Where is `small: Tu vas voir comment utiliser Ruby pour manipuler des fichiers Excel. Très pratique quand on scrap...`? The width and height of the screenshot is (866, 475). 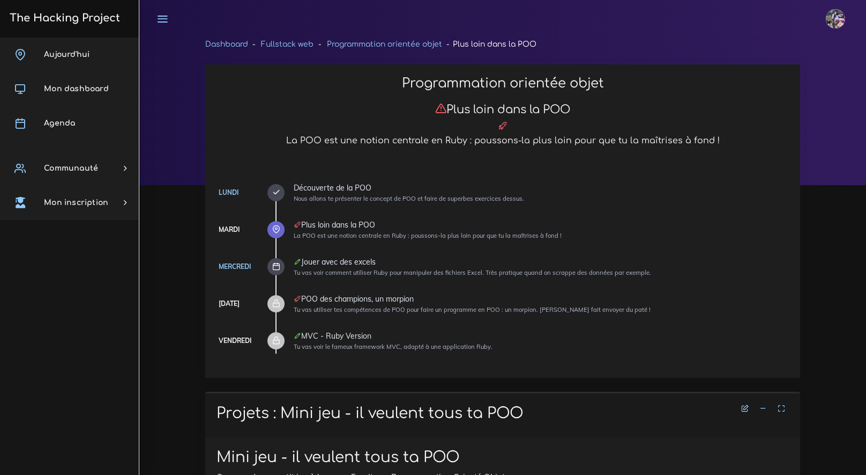
small: Tu vas voir comment utiliser Ruby pour manipuler des fichiers Excel. Très pratique quand on scrap... is located at coordinates (472, 272).